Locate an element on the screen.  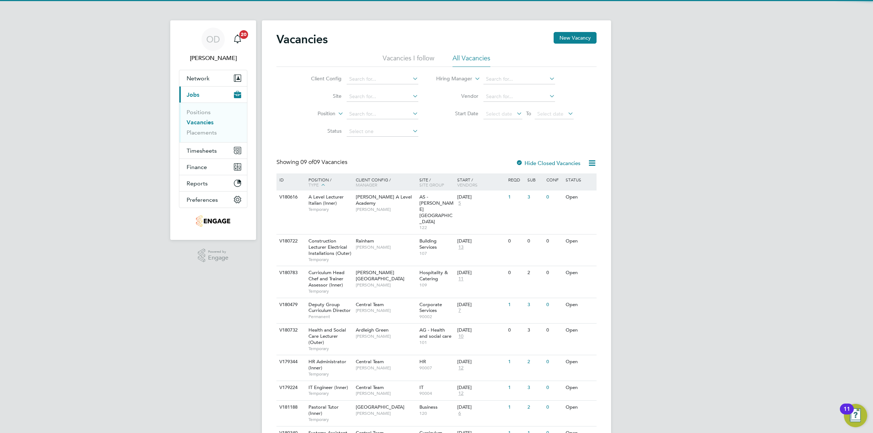
span: Rainham is located at coordinates (365, 241).